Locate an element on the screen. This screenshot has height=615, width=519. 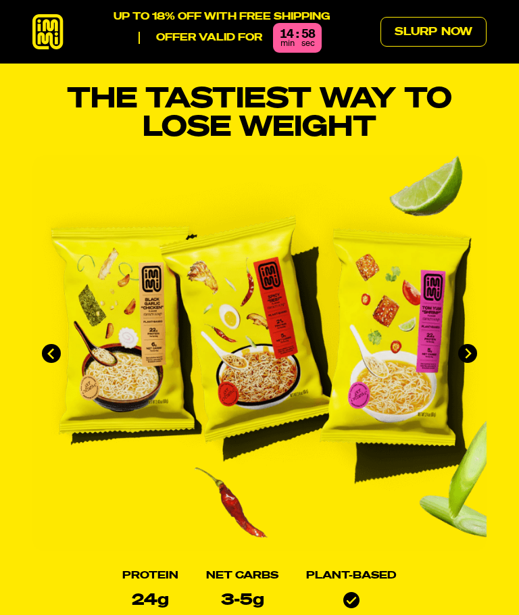
a: Slurp Now is located at coordinates (433, 32).